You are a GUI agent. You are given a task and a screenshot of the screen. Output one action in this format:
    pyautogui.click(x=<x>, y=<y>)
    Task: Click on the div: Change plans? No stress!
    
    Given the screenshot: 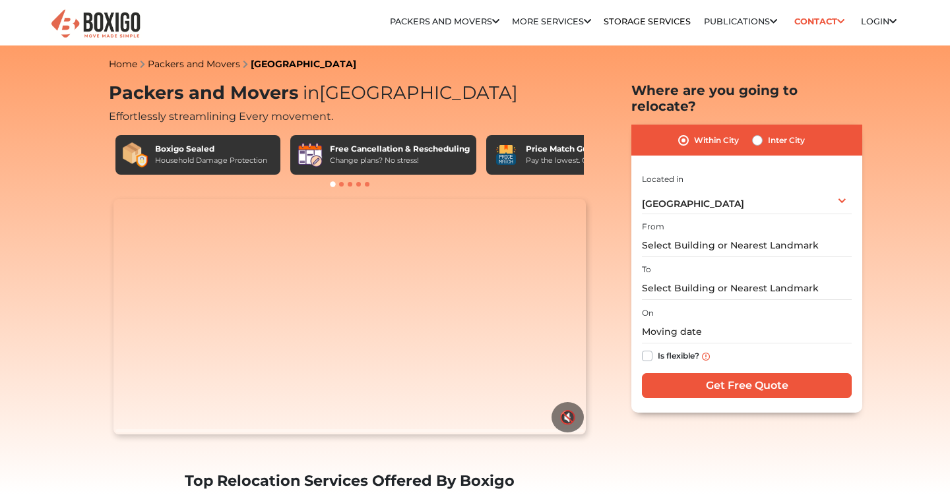 What is the action you would take?
    pyautogui.click(x=400, y=160)
    